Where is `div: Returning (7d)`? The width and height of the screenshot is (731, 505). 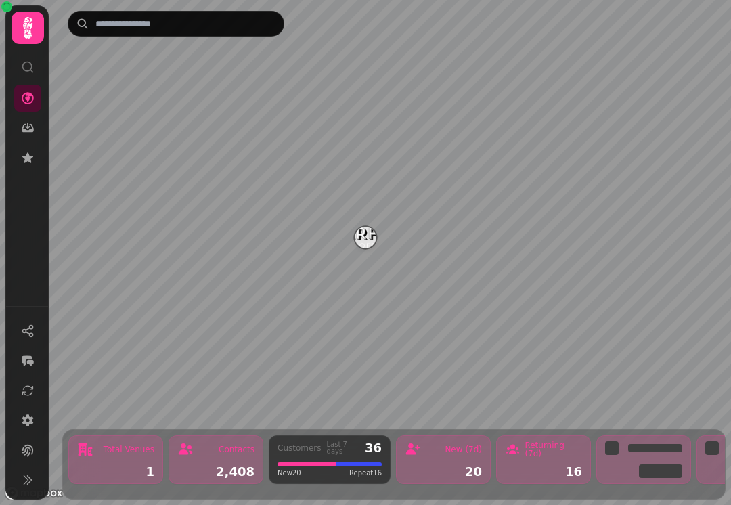 div: Returning (7d) is located at coordinates (553, 450).